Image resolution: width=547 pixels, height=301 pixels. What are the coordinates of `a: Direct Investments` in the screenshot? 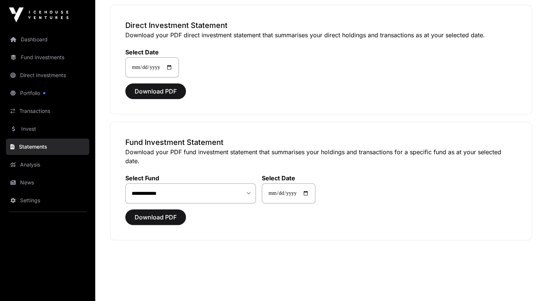 It's located at (48, 75).